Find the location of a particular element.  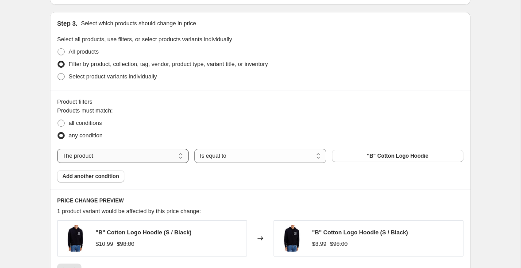

span: All products is located at coordinates (84, 51).